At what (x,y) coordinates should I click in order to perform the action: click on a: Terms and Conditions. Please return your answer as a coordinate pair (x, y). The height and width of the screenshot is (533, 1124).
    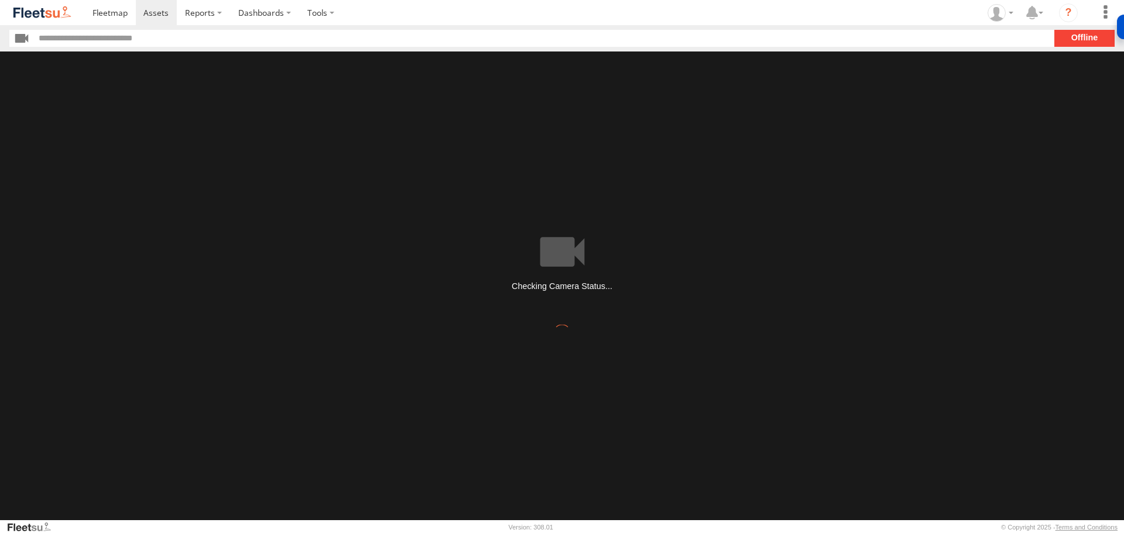
    Looking at the image, I should click on (1086, 527).